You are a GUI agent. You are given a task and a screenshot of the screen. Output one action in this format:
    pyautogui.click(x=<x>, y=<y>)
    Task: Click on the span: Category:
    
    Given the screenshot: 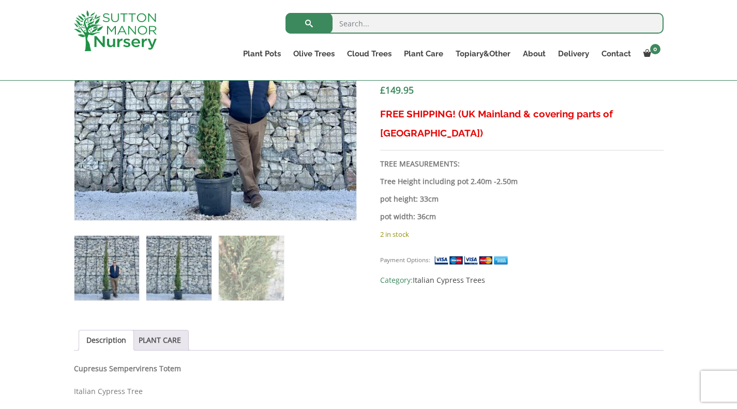 What is the action you would take?
    pyautogui.click(x=522, y=281)
    